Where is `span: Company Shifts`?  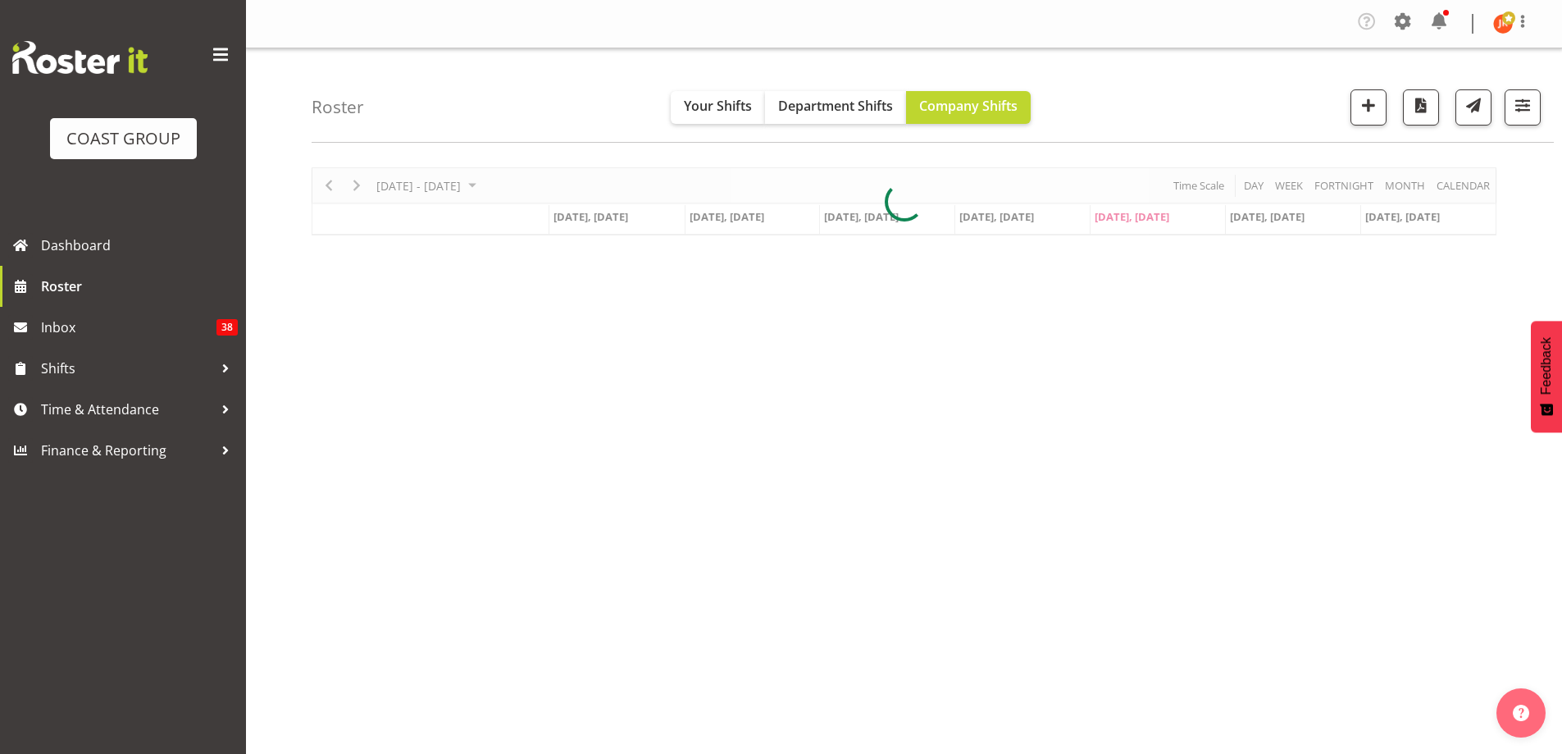 span: Company Shifts is located at coordinates (969, 106).